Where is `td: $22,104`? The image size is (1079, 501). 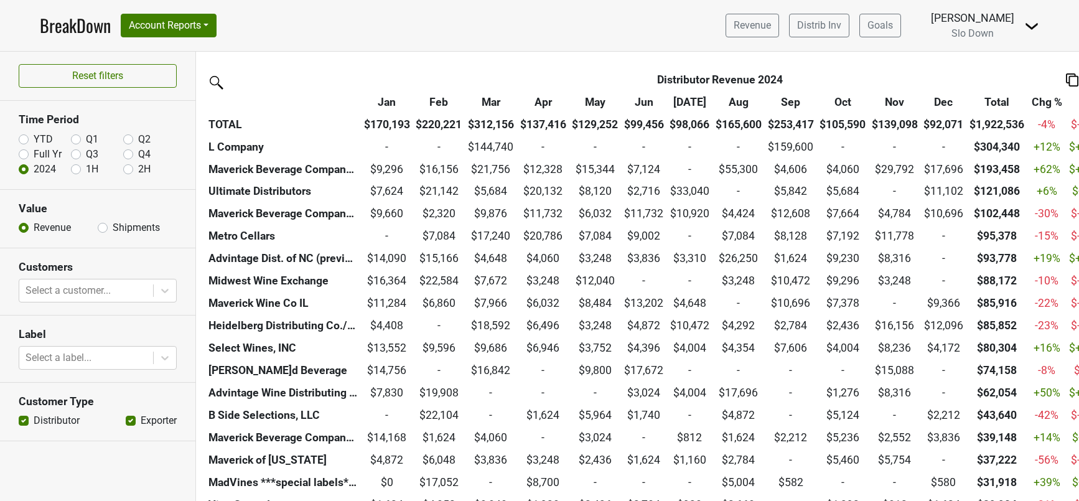 td: $22,104 is located at coordinates (439, 416).